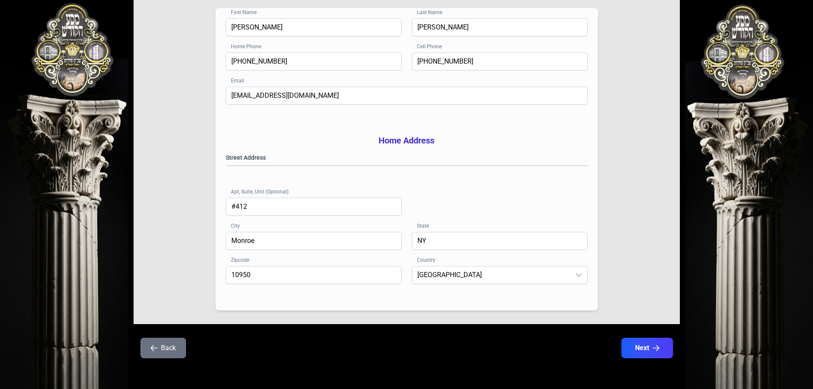 Image resolution: width=813 pixels, height=389 pixels. Describe the element at coordinates (314, 207) in the screenshot. I see `input: e.g. Apt 4B, Suite 200` at that location.